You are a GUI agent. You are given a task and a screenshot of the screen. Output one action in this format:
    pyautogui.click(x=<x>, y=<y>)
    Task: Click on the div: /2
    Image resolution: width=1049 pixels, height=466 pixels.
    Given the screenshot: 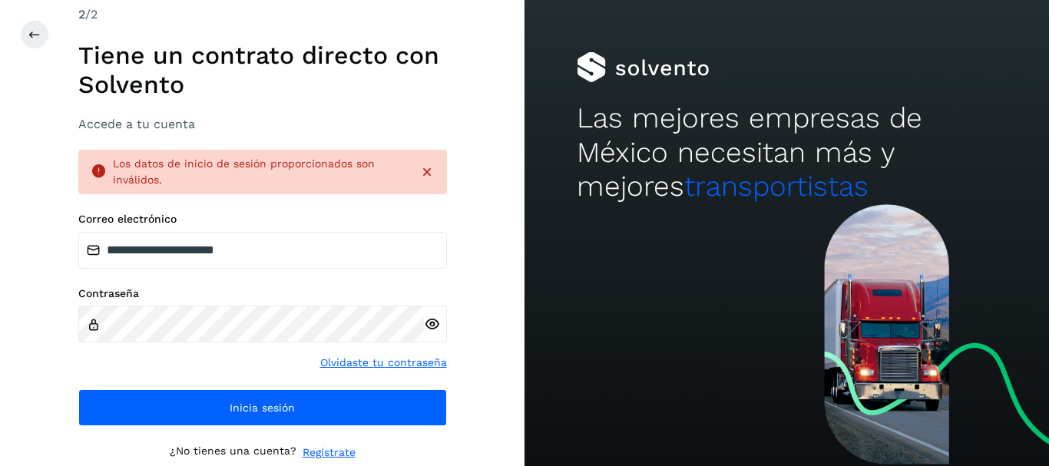 What is the action you would take?
    pyautogui.click(x=263, y=15)
    